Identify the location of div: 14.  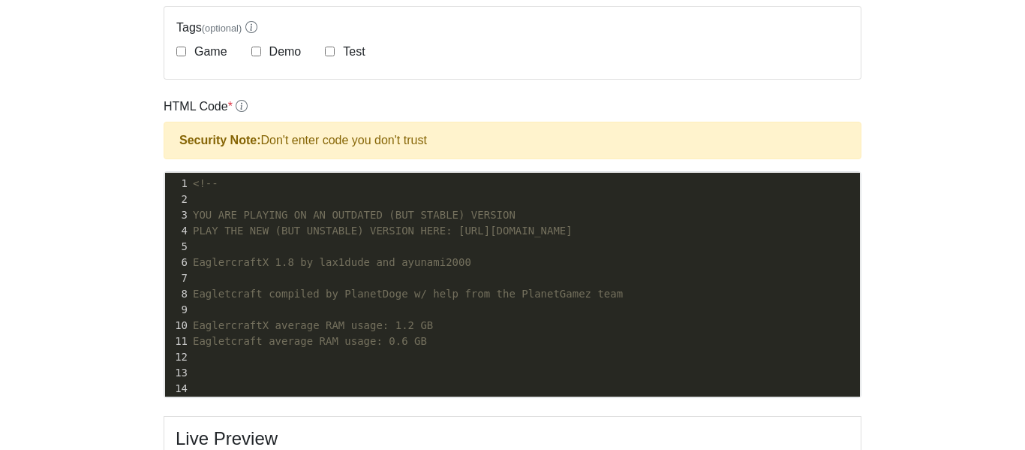
(177, 388).